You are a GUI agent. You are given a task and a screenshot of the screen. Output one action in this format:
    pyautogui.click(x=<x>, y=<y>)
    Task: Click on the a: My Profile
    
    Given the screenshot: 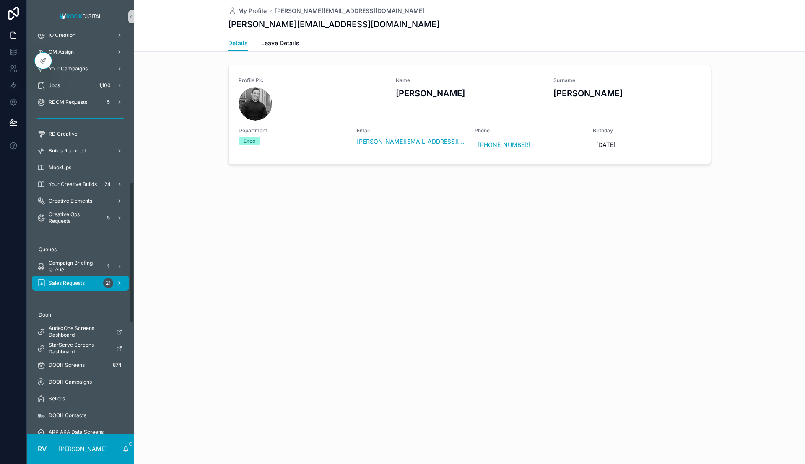 What is the action you would take?
    pyautogui.click(x=247, y=11)
    